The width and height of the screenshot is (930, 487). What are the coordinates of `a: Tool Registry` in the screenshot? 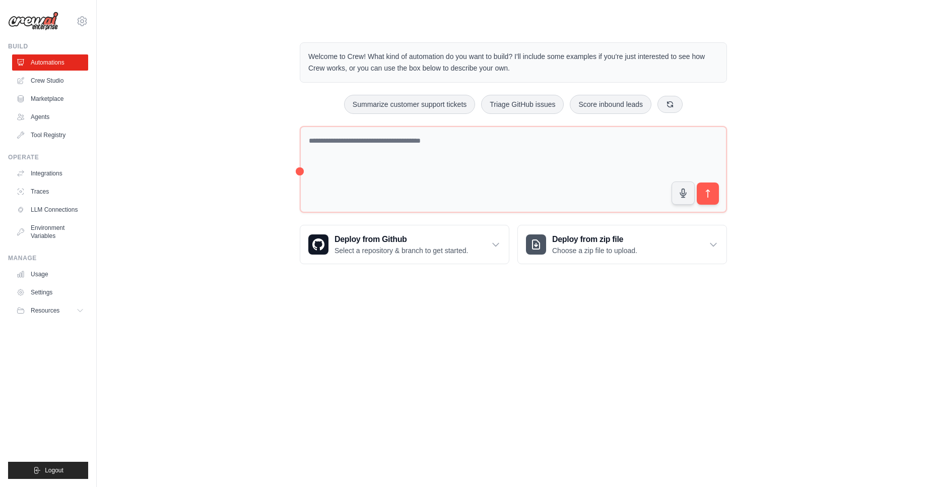 It's located at (50, 135).